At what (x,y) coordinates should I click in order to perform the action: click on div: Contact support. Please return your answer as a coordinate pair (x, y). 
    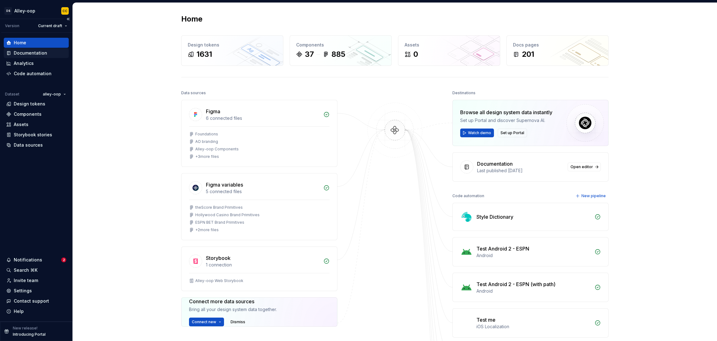
    Looking at the image, I should click on (31, 301).